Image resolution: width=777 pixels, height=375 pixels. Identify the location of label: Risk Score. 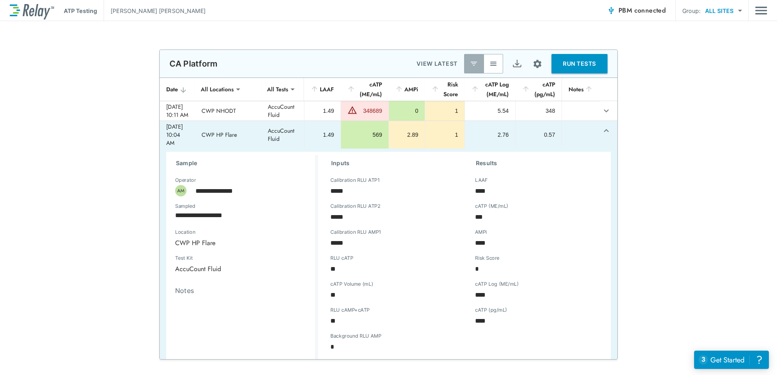
(487, 258).